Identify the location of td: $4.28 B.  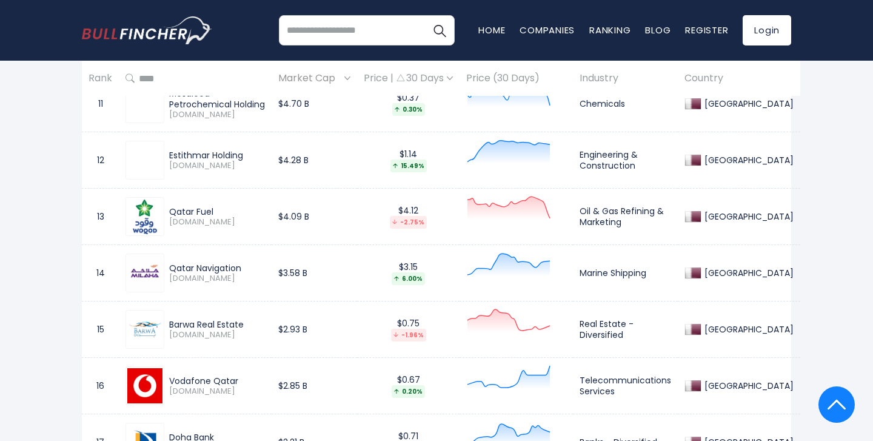
(314, 160).